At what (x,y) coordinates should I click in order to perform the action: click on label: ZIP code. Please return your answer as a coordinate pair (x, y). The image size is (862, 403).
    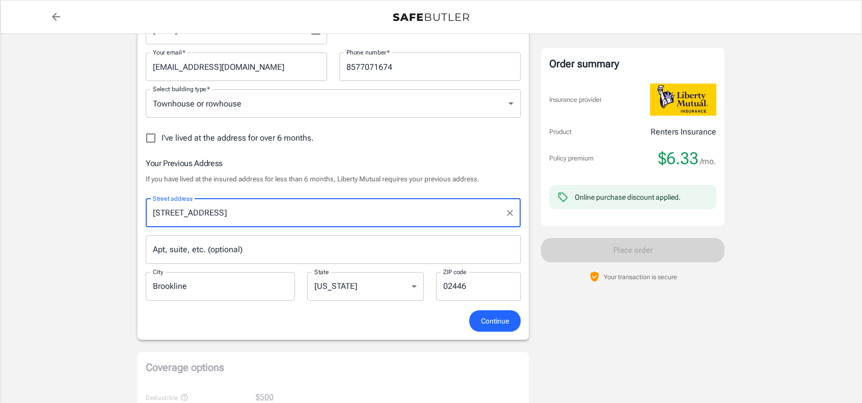
    Looking at the image, I should click on (455, 271).